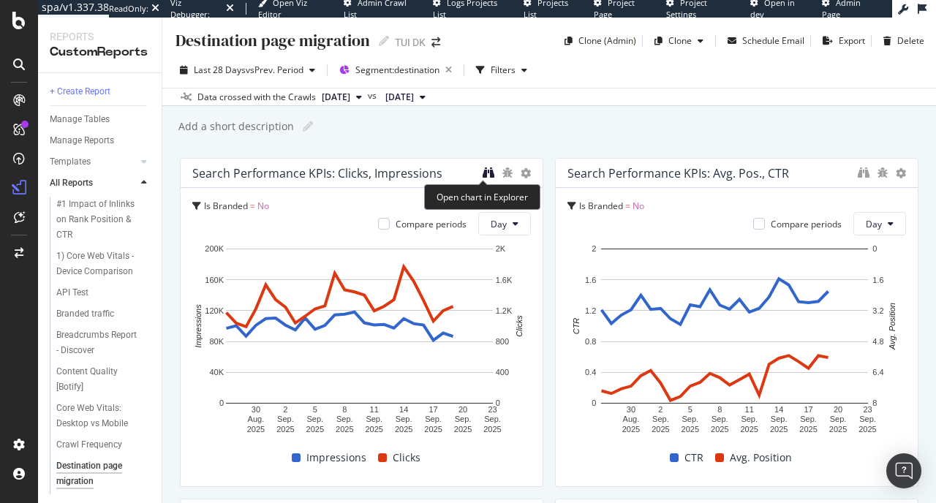  What do you see at coordinates (104, 379) in the screenshot?
I see `a: Content Quality [Botify]` at bounding box center [104, 379].